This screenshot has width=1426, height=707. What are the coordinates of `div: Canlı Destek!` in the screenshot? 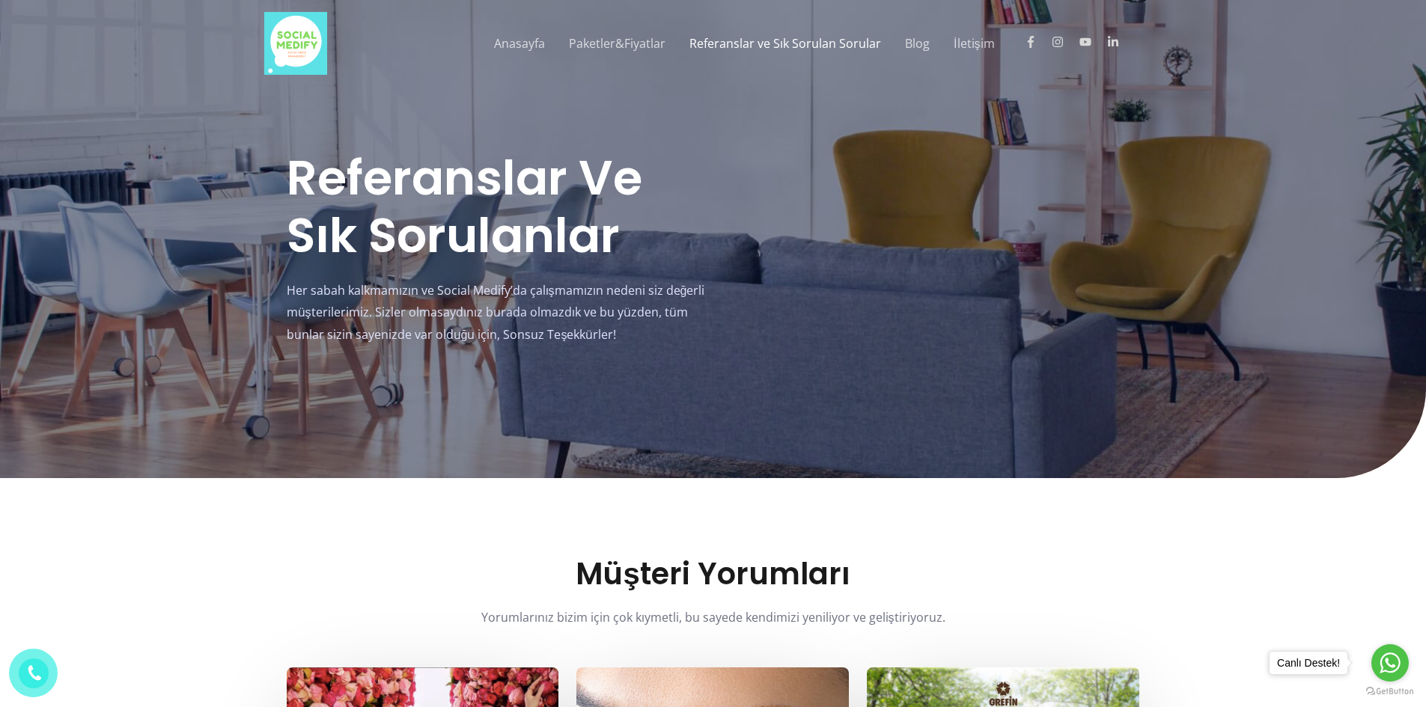 It's located at (1308, 663).